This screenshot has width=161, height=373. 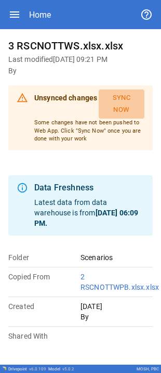 What do you see at coordinates (89, 131) in the screenshot?
I see `p: Some changes have not been pushed to Web App. Click "Sync Now" once you are done with your work` at bounding box center [89, 131].